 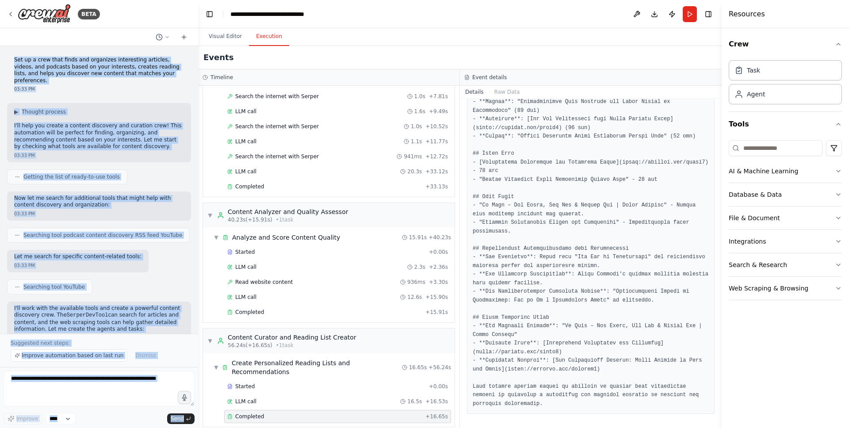 What do you see at coordinates (317, 367) in the screenshot?
I see `div: Create Personalized Reading Lists and Recommendations` at bounding box center [317, 367].